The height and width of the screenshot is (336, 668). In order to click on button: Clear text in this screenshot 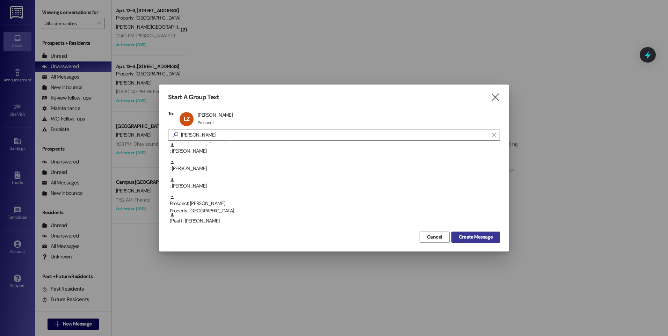, I will do `click(494, 135)`.